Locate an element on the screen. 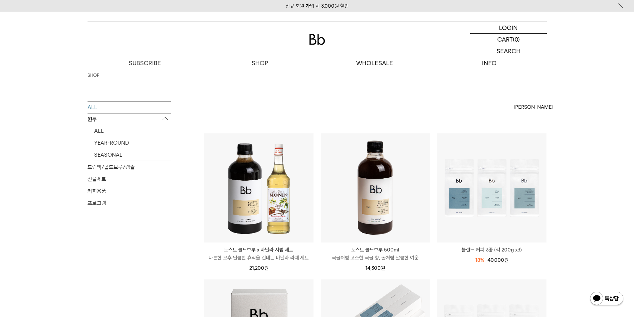 This screenshot has width=634, height=317. p: SUBSCRIBE is located at coordinates (145, 63).